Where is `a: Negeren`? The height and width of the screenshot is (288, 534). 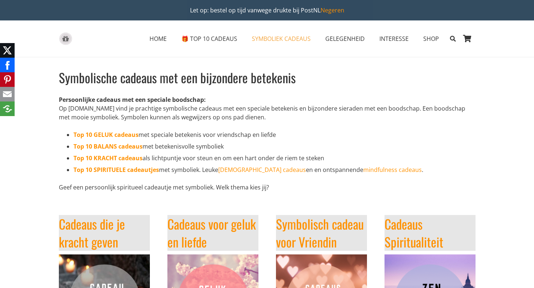 a: Negeren is located at coordinates (332, 10).